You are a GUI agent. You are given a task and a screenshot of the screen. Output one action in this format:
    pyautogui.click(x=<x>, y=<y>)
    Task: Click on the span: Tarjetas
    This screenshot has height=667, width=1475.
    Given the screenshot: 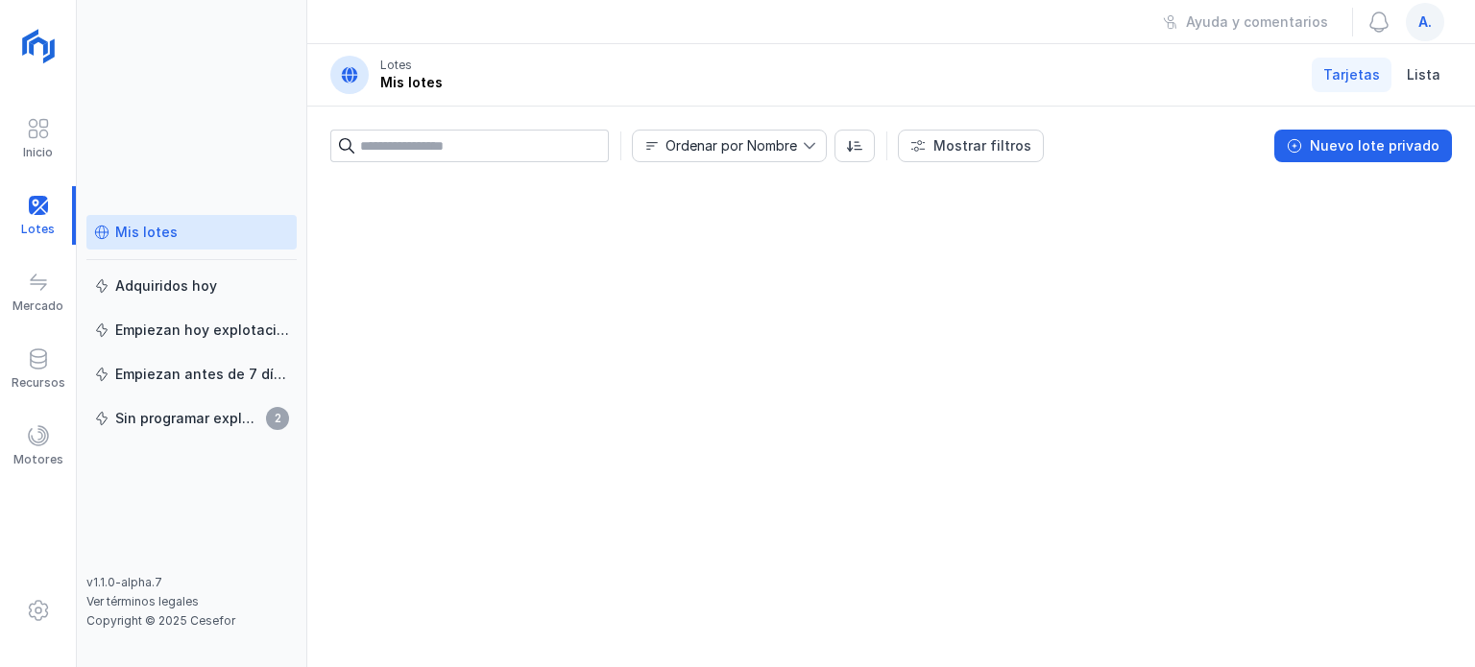 What is the action you would take?
    pyautogui.click(x=1351, y=75)
    